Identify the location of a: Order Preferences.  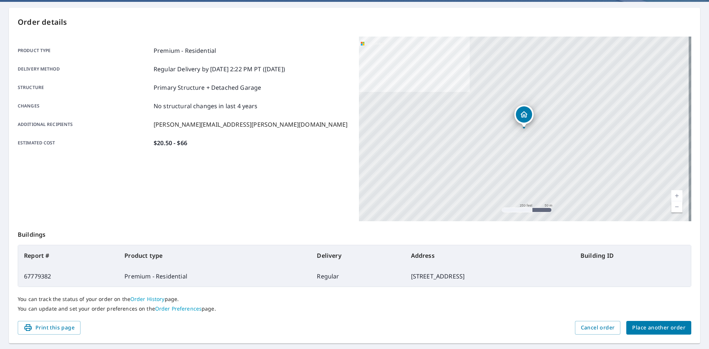
(178, 309).